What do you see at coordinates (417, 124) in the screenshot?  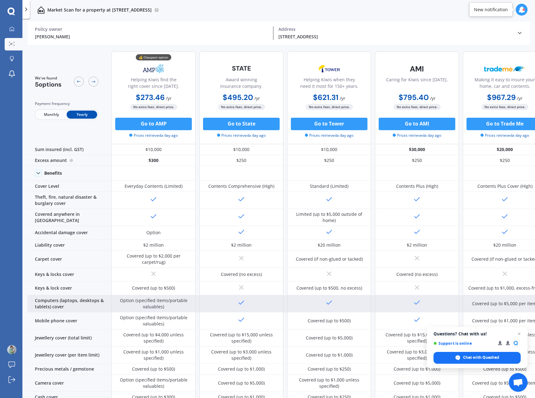 I see `button: Go to AMI` at bounding box center [417, 124].